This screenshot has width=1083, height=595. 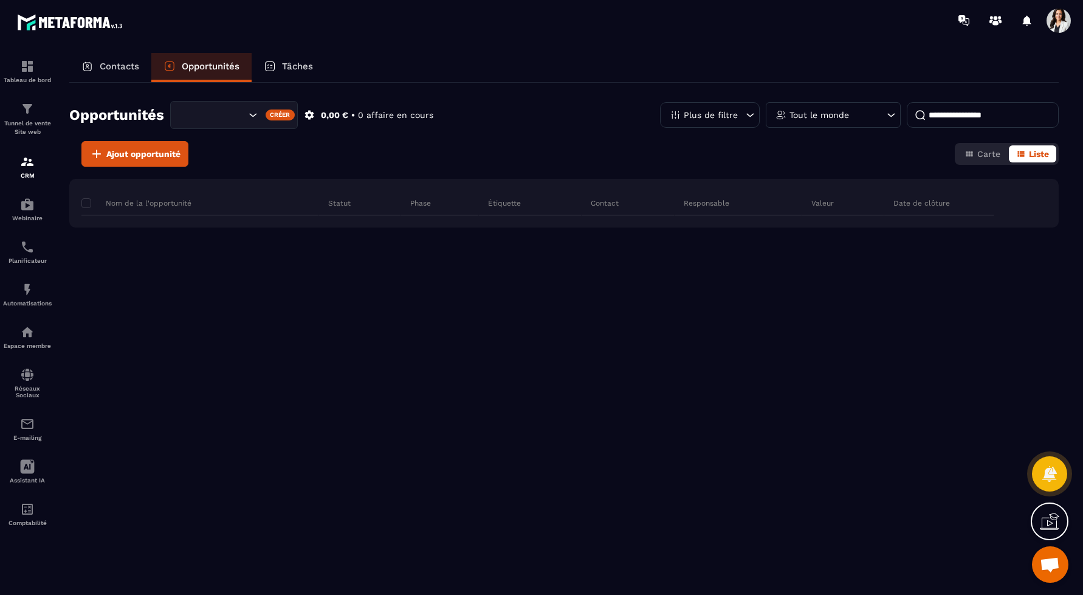 I want to click on p: Statut, so click(x=339, y=203).